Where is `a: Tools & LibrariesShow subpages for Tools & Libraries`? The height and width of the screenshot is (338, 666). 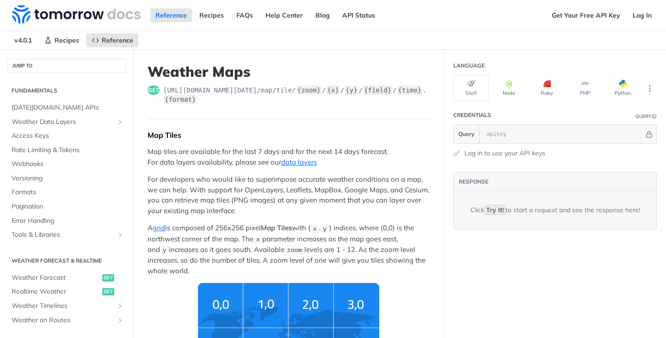 a: Tools & LibrariesShow subpages for Tools & Libraries is located at coordinates (67, 235).